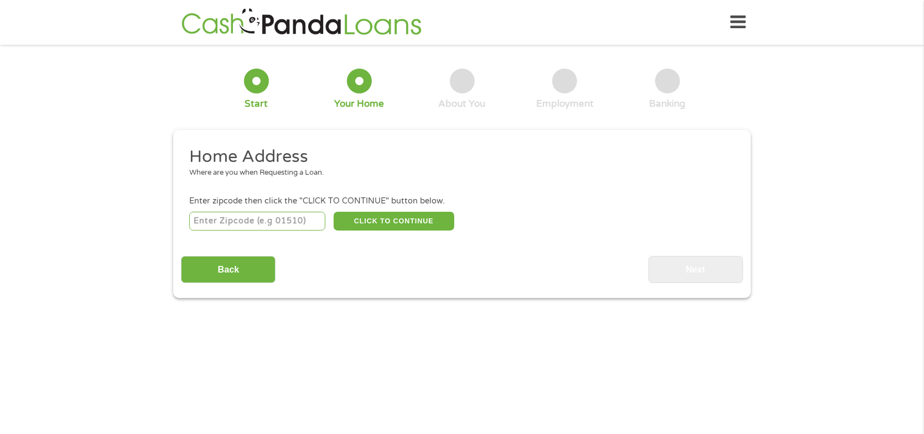  Describe the element at coordinates (668, 104) in the screenshot. I see `div: Banking` at that location.